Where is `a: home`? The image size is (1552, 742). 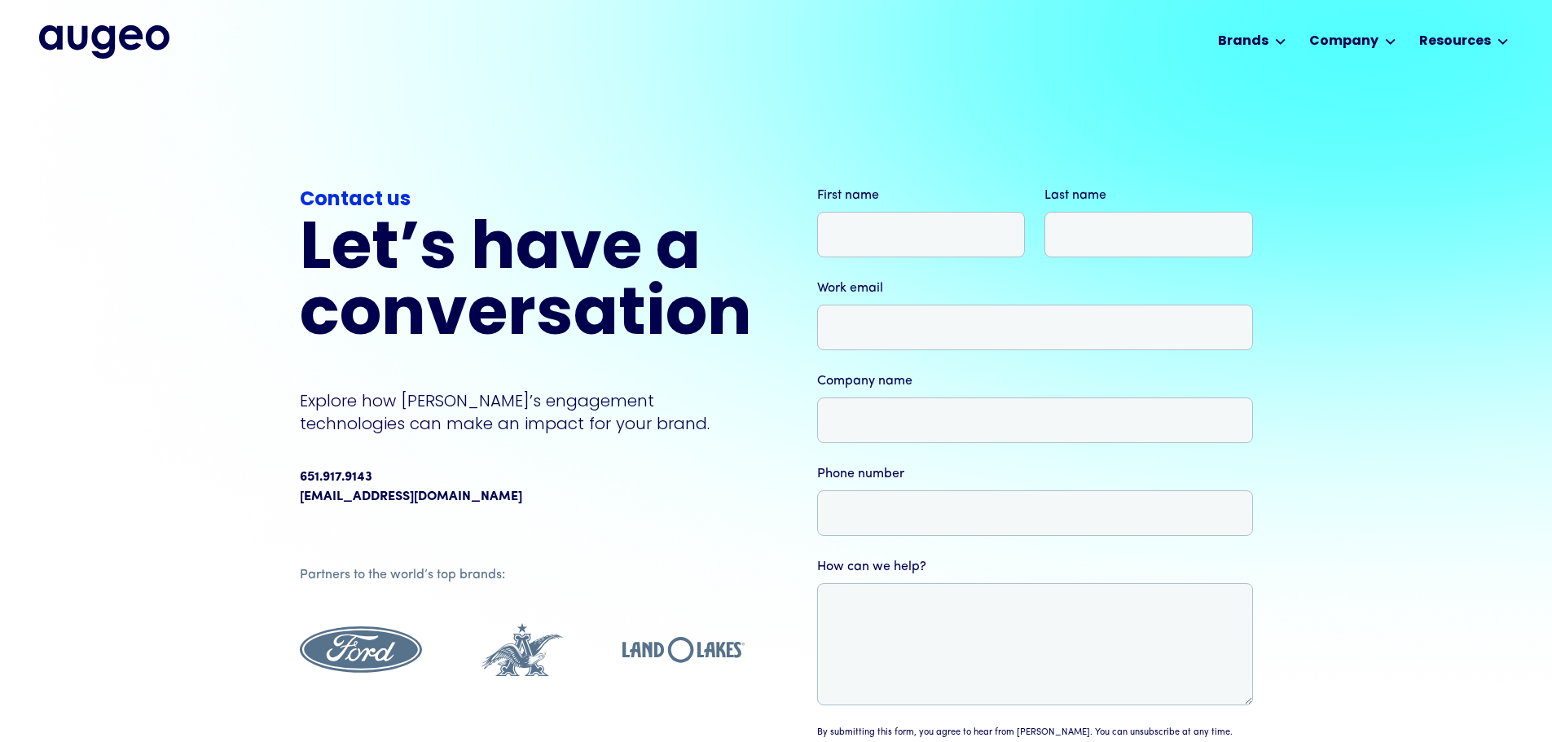 a: home is located at coordinates (104, 42).